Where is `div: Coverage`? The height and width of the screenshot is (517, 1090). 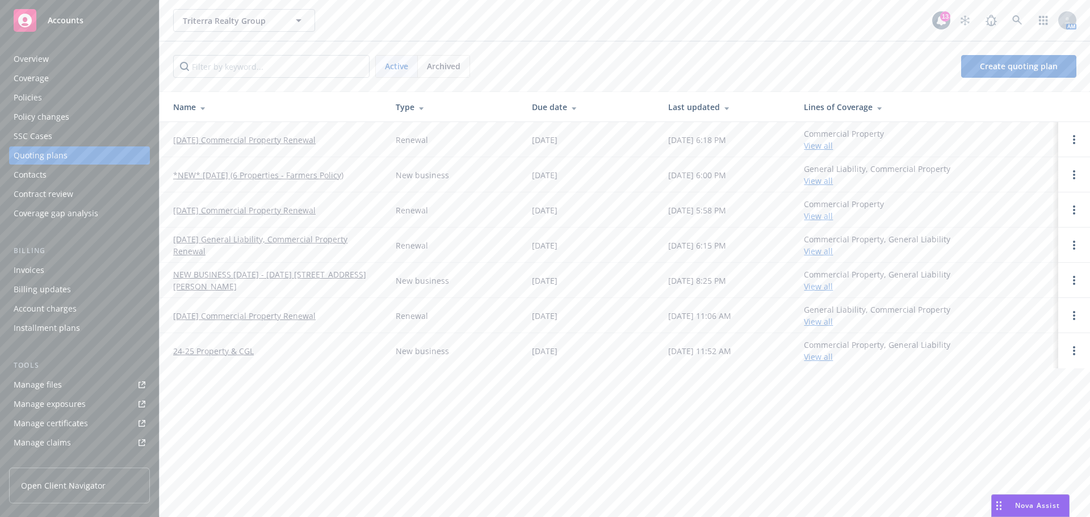
div: Coverage is located at coordinates (31, 78).